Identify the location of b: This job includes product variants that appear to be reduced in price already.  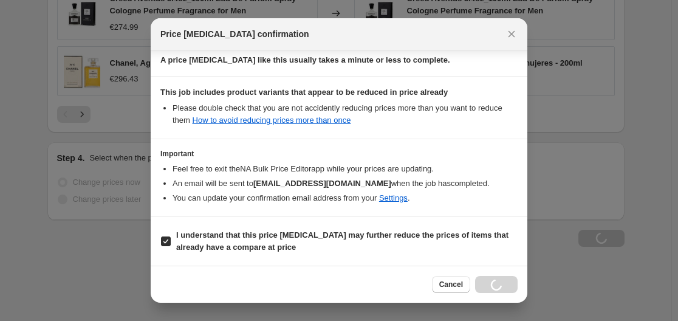
(304, 92).